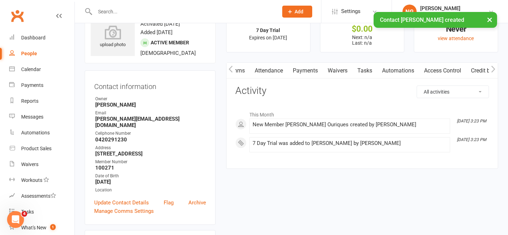  I want to click on a: Update Contact Details, so click(121, 203).